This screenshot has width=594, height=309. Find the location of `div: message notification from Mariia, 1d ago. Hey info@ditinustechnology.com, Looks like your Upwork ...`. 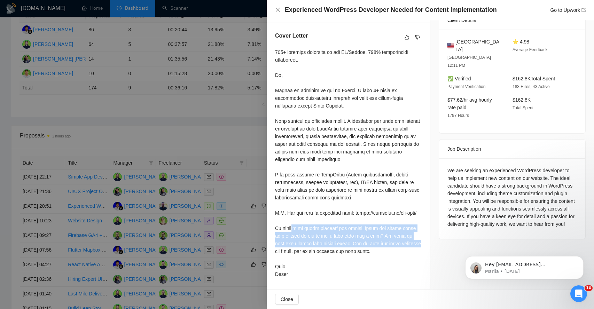

div: message notification from Mariia, 1d ago. Hey info@ditinustechnology.com, Looks like your Upwork ... is located at coordinates (70, 26).